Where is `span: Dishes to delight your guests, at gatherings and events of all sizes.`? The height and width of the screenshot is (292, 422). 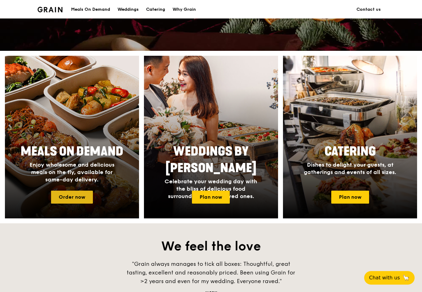
span: Dishes to delight your guests, at gatherings and events of all sizes. is located at coordinates (350, 168).